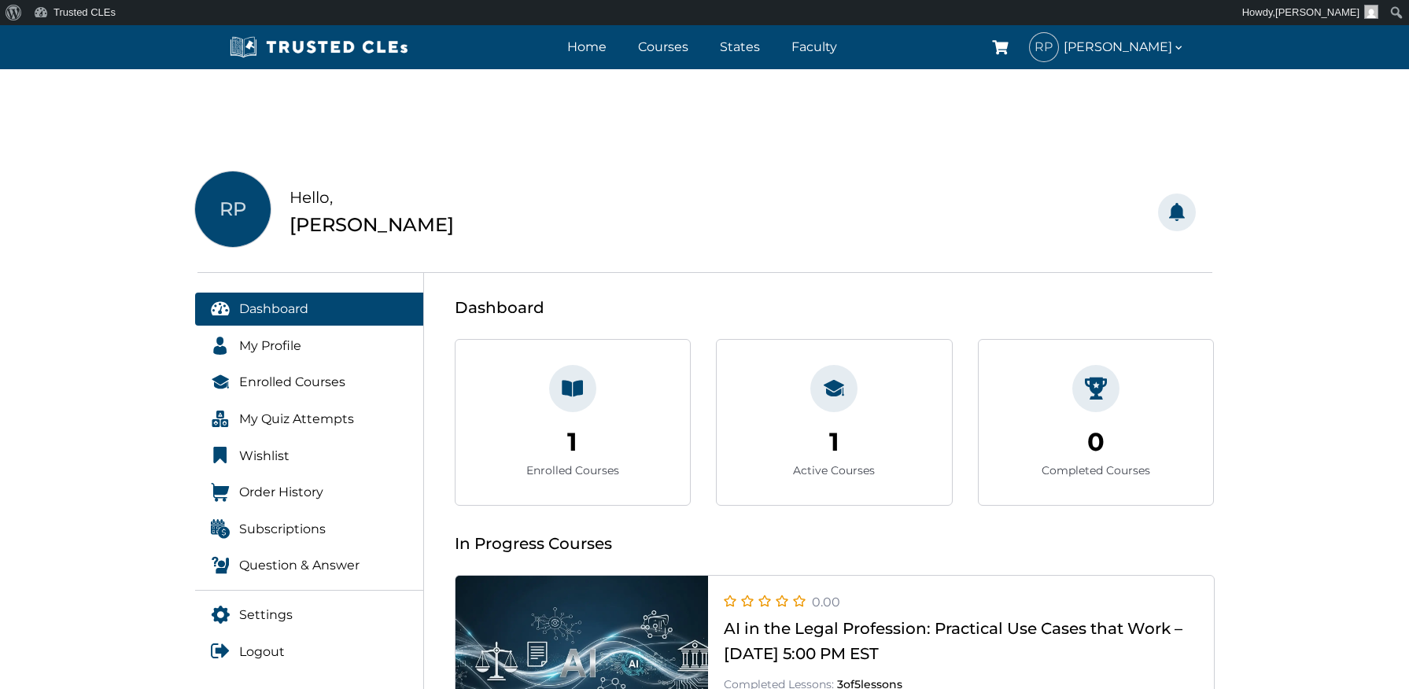 The image size is (1409, 689). What do you see at coordinates (262, 652) in the screenshot?
I see `span: Logout` at bounding box center [262, 652].